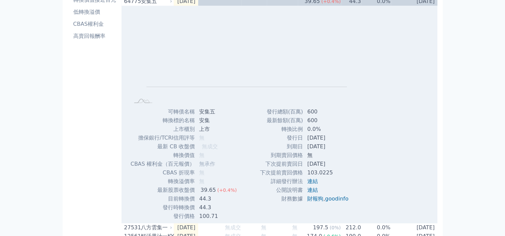  What do you see at coordinates (131, 227) in the screenshot?
I see `div: 27531` at bounding box center [131, 227].